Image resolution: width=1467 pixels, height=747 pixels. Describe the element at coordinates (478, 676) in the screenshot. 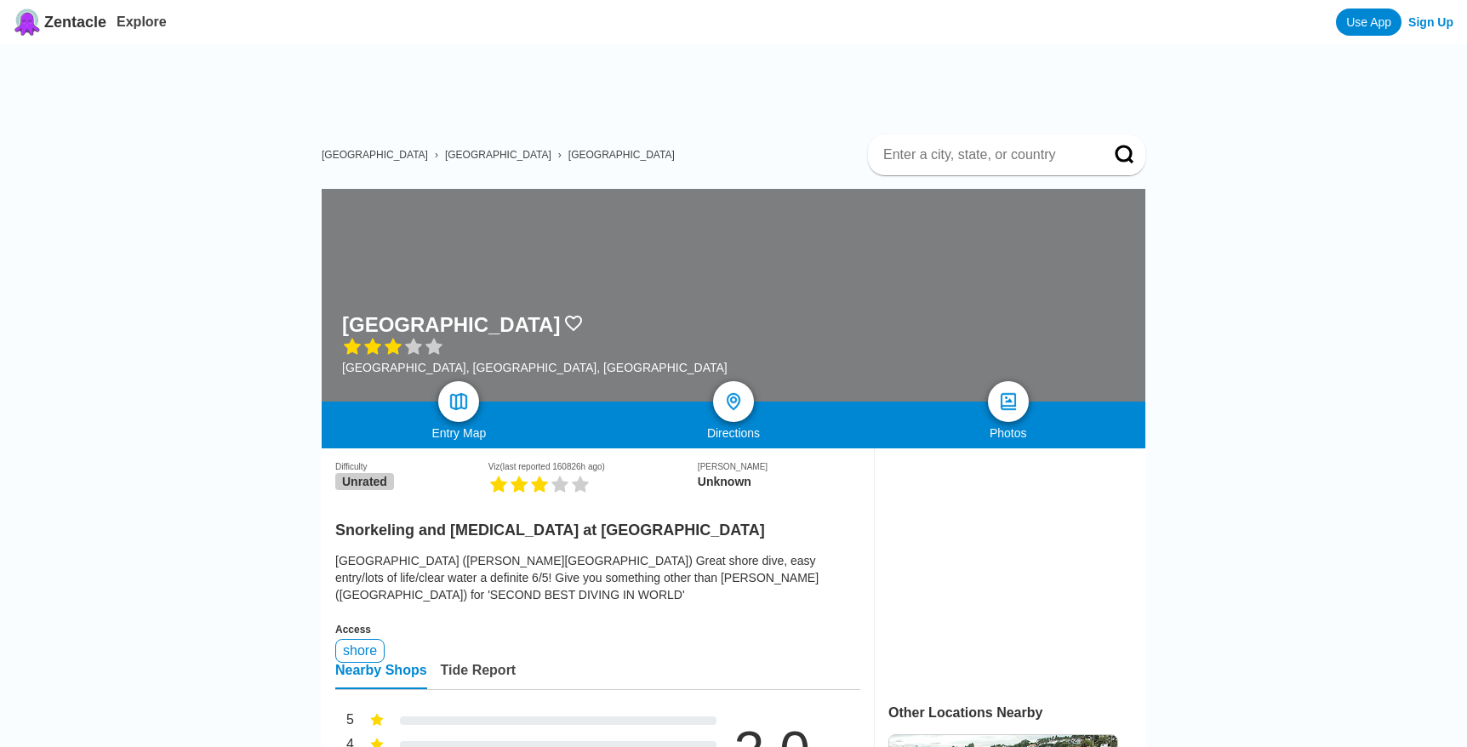

I see `div: Tide Report` at that location.